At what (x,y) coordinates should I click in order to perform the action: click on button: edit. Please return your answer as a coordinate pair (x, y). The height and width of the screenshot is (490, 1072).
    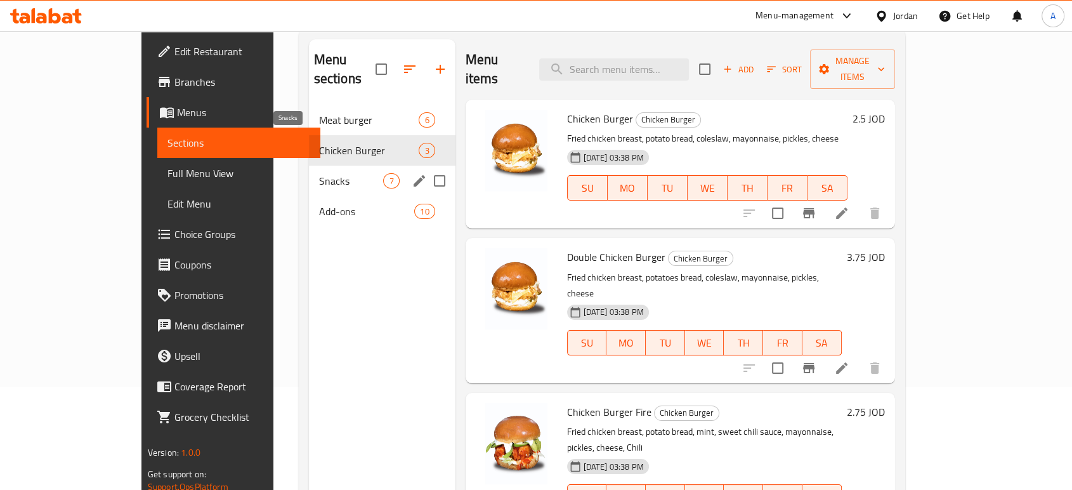
    Looking at the image, I should click on (419, 181).